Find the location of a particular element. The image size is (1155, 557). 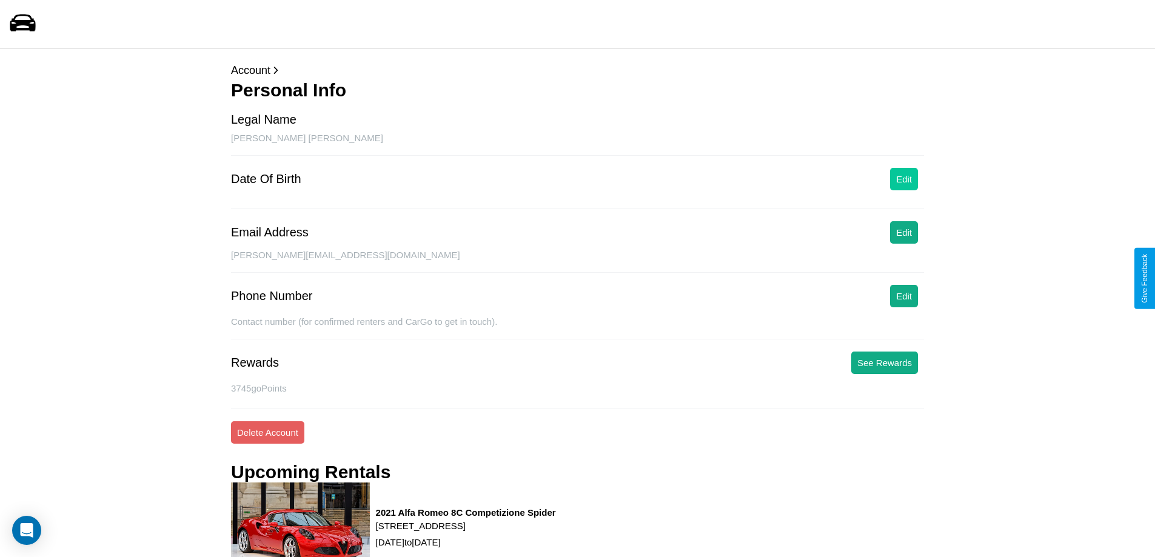

p: 3745 goPoints is located at coordinates (577, 388).